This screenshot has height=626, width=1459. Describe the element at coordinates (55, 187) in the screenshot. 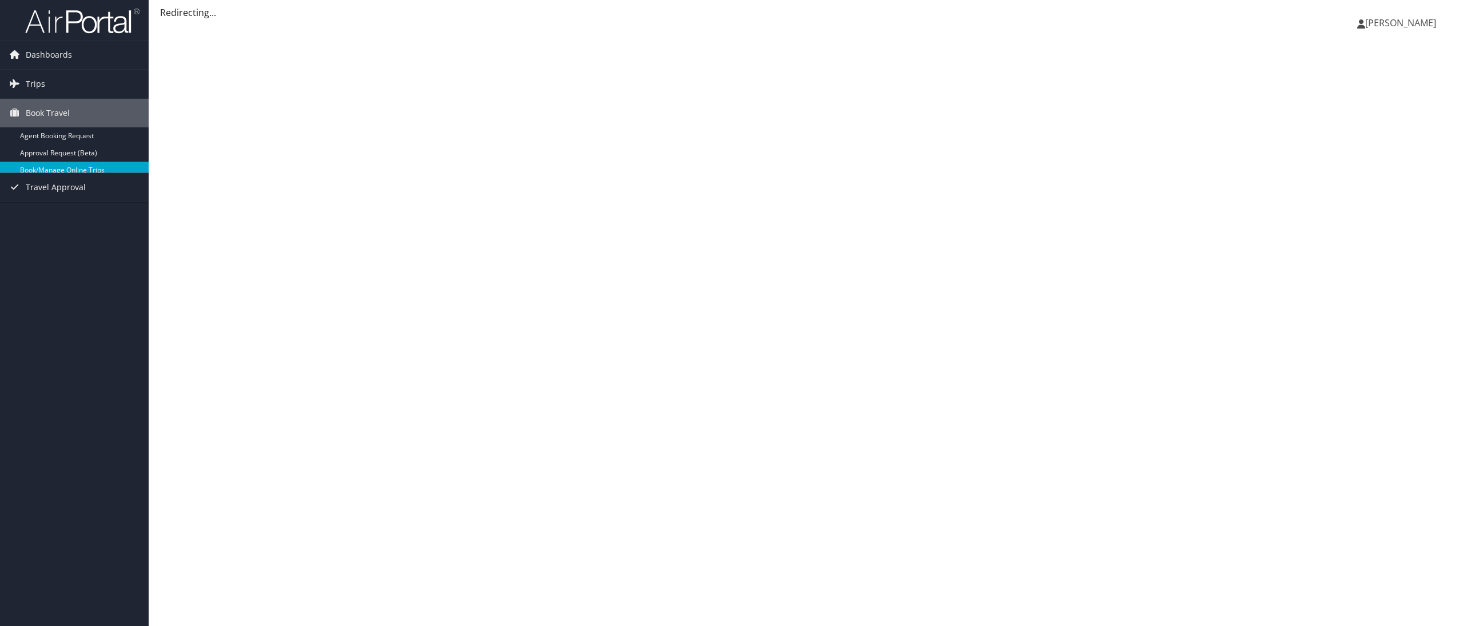

I see `span: Travel Approval` at that location.